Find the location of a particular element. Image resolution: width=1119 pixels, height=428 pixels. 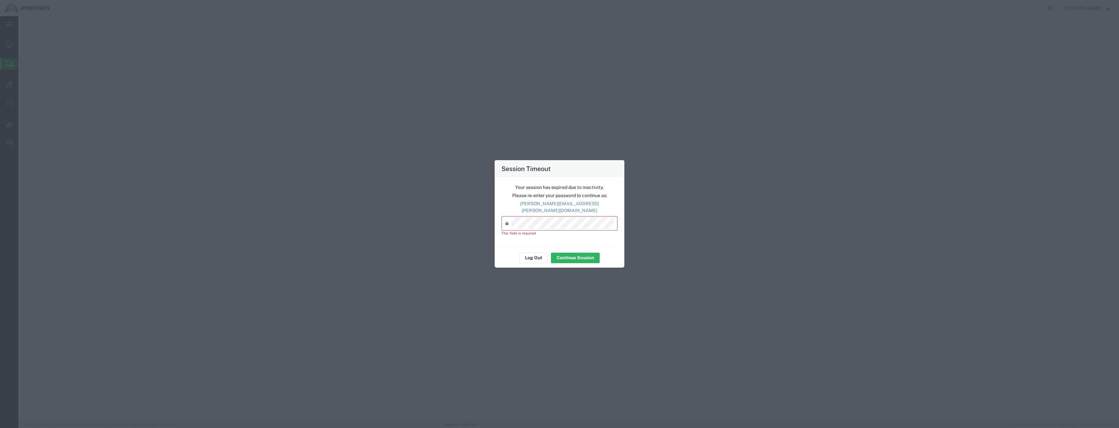

div: This field is required is located at coordinates (559, 233).